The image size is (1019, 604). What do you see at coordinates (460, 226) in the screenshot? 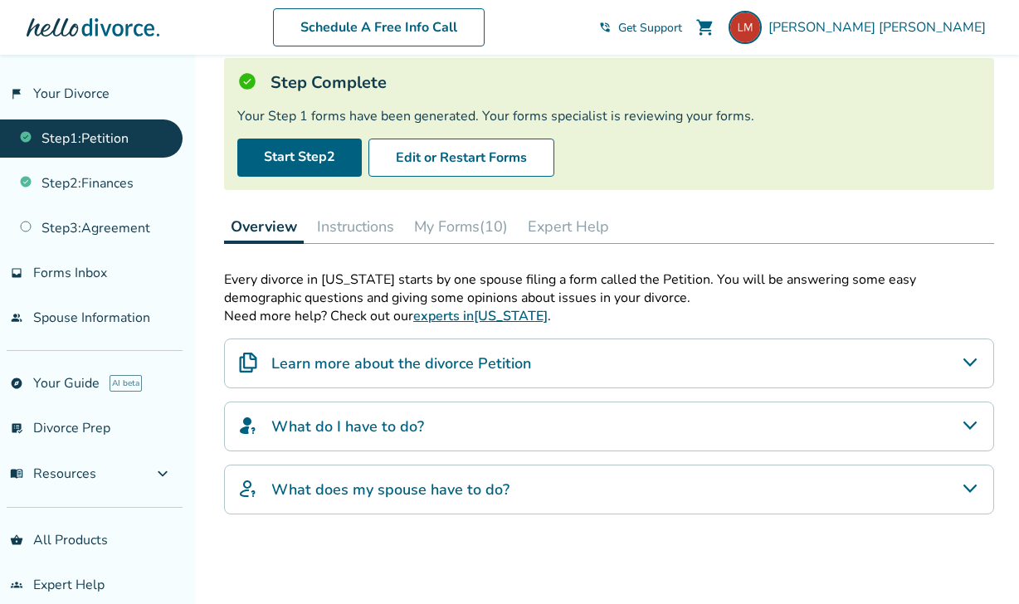
I see `button: My Forms(10)` at bounding box center [460, 226].